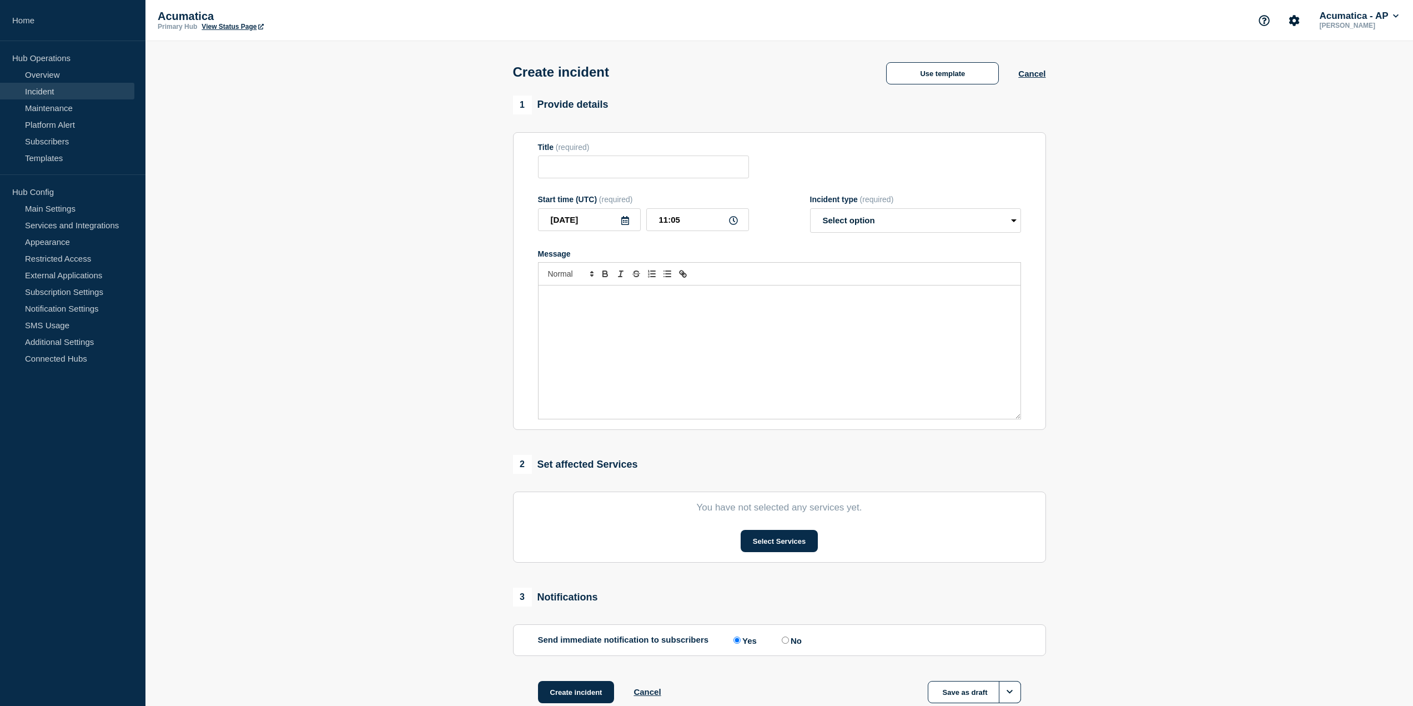 This screenshot has height=706, width=1413. I want to click on p: You have not selected any services yet., so click(779, 507).